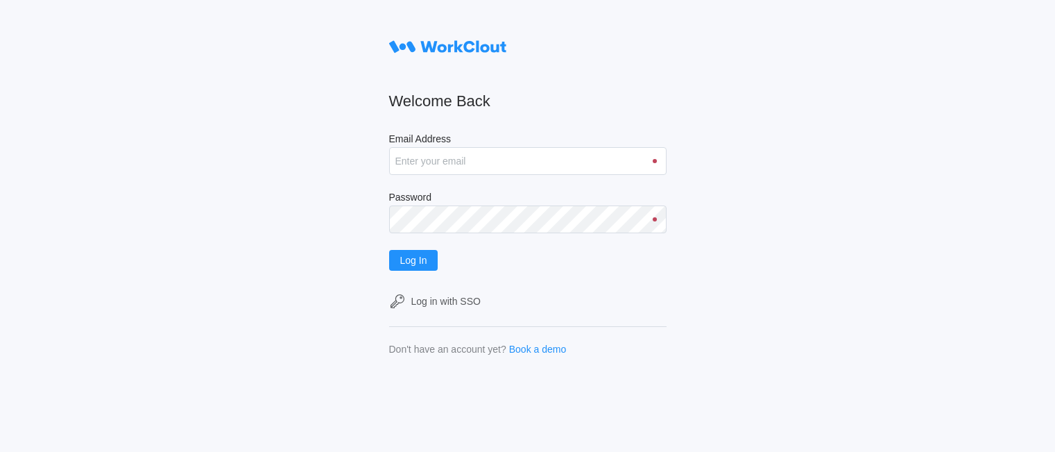  What do you see at coordinates (413, 260) in the screenshot?
I see `span: Log In` at bounding box center [413, 260].